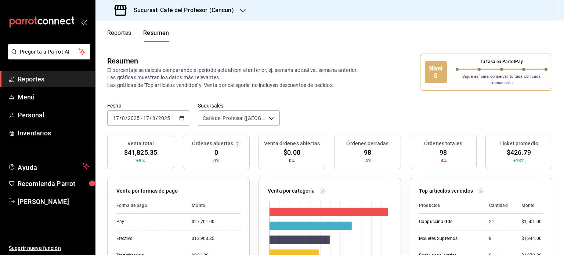  Describe the element at coordinates (181, 10) in the screenshot. I see `h3: Sucursal: Café del Profesor (Cancun)` at that location.